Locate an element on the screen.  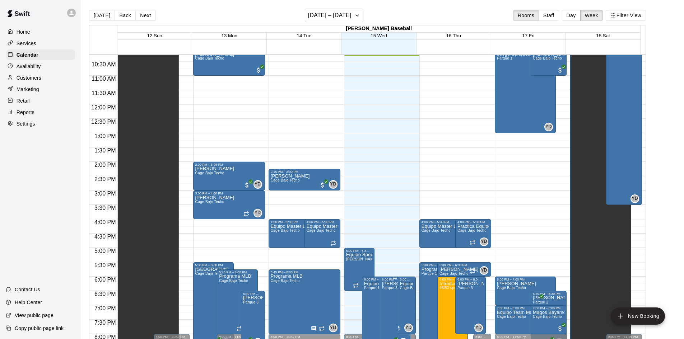
span: Parque 2 is located at coordinates (540, 302).